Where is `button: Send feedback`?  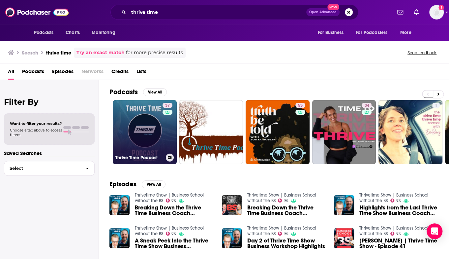 button: Send feedback is located at coordinates (422, 52).